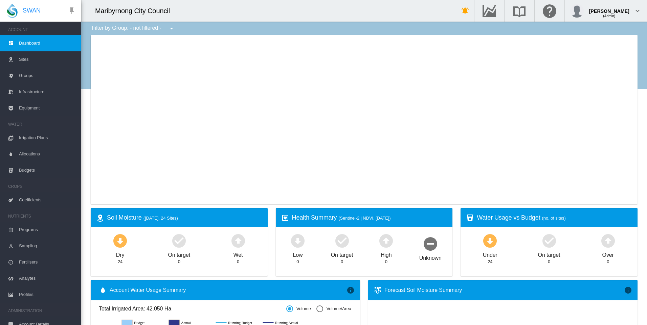 The height and width of the screenshot is (325, 647). I want to click on md-icon: Click here for help, so click(549, 11).